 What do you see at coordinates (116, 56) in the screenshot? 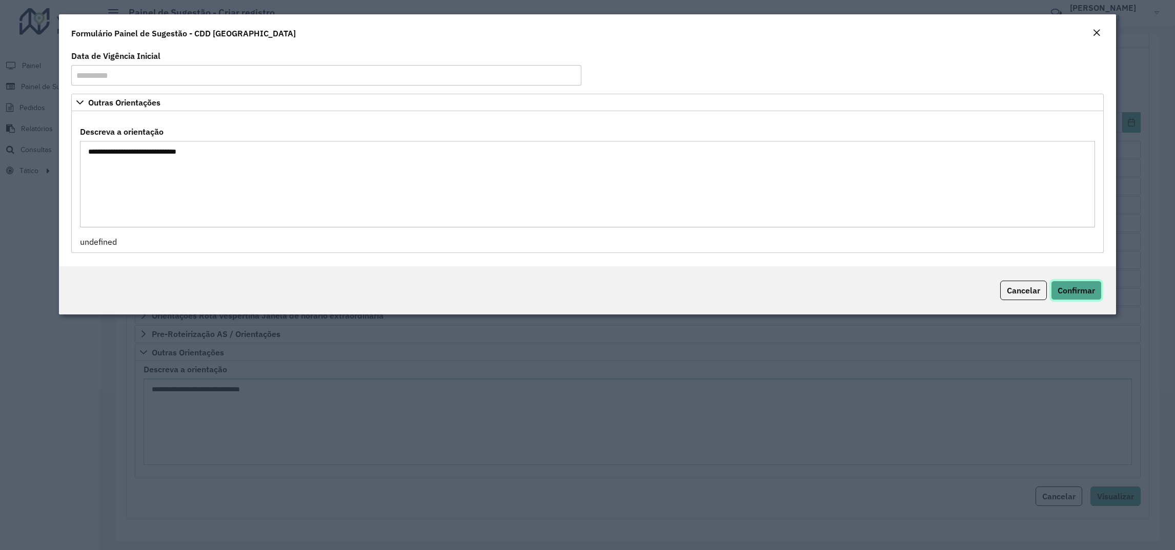
I see `label: Data de Vigência Inicial` at bounding box center [116, 56].